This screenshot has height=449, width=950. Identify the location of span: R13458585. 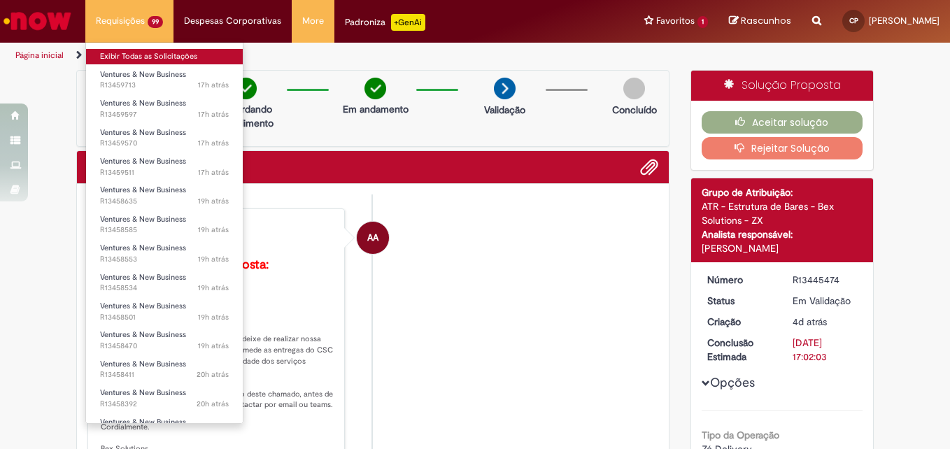
(164, 230).